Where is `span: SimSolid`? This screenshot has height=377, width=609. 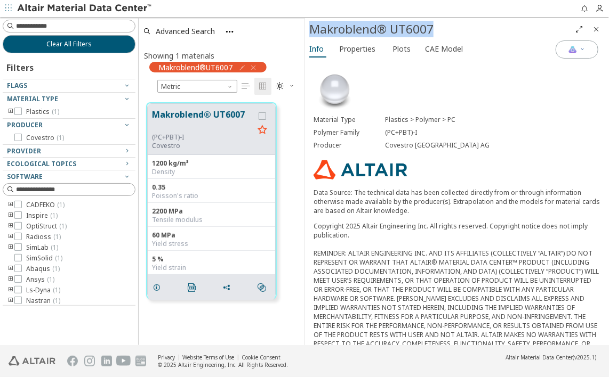
span: SimSolid is located at coordinates (44, 259).